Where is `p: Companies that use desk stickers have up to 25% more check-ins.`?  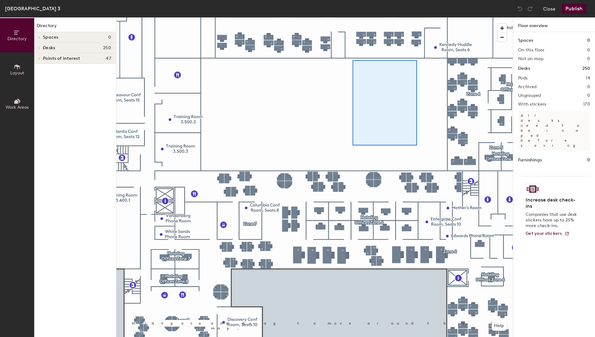 p: Companies that use desk stickers have up to 25% more check-ins. is located at coordinates (552, 220).